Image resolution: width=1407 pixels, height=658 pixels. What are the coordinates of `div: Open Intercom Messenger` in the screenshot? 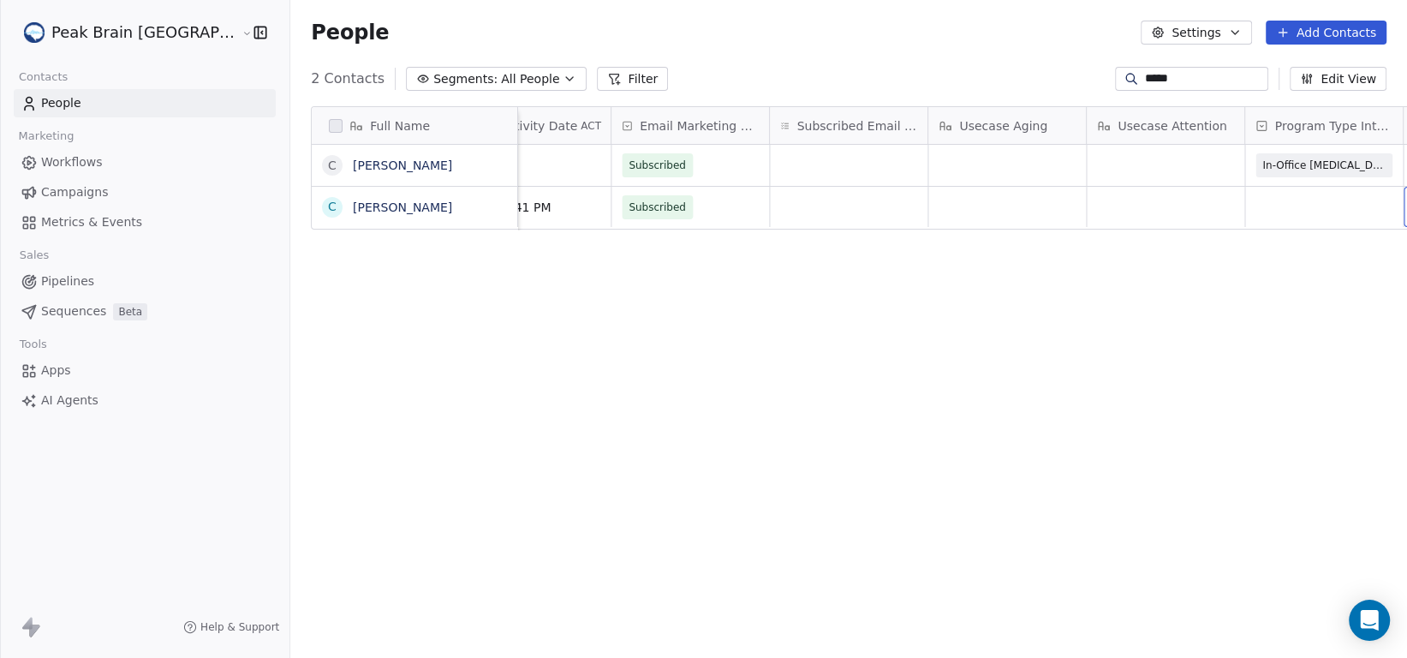 It's located at (1370, 620).